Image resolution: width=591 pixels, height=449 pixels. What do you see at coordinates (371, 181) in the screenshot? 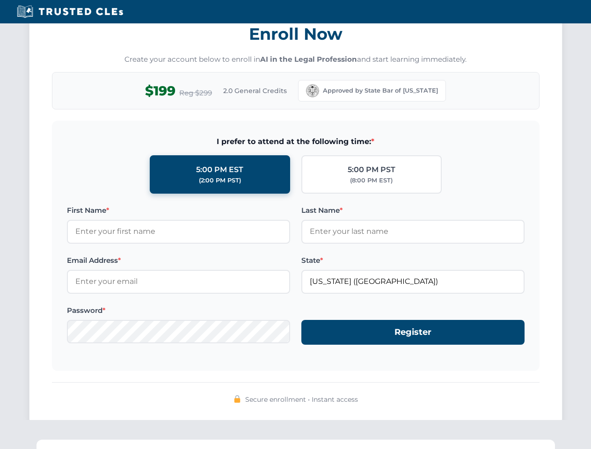
I see `div: (8:00 PM EST)` at bounding box center [371, 181].